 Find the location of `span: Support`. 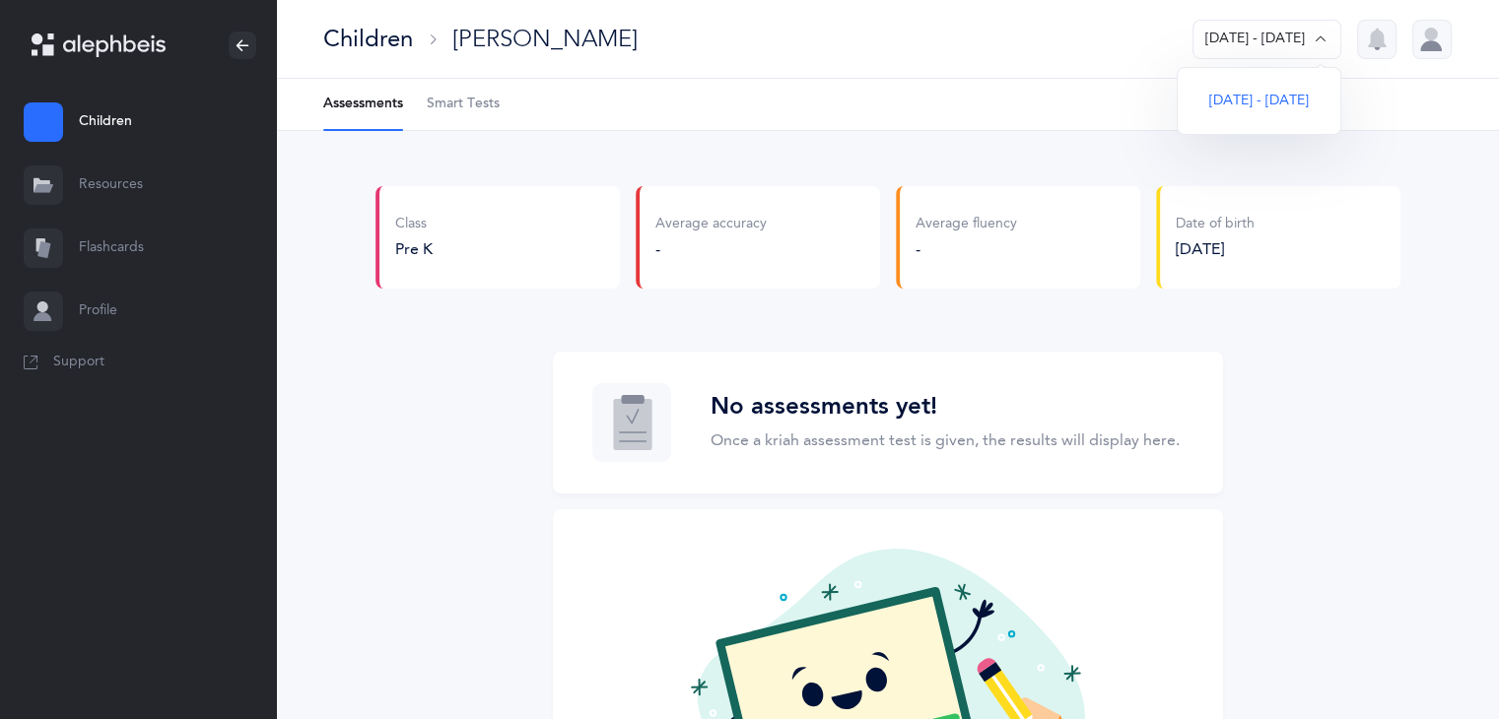

span: Support is located at coordinates (79, 363).